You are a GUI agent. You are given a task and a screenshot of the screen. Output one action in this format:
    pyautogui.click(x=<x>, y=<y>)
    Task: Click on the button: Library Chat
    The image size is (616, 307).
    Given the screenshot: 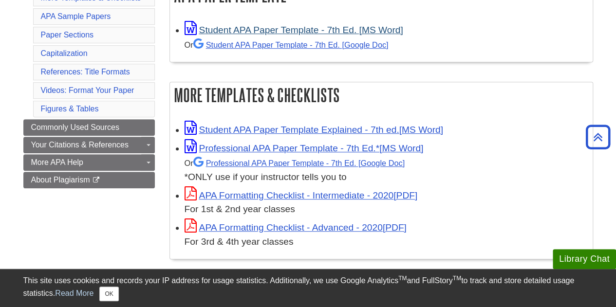 What is the action you would take?
    pyautogui.click(x=584, y=259)
    